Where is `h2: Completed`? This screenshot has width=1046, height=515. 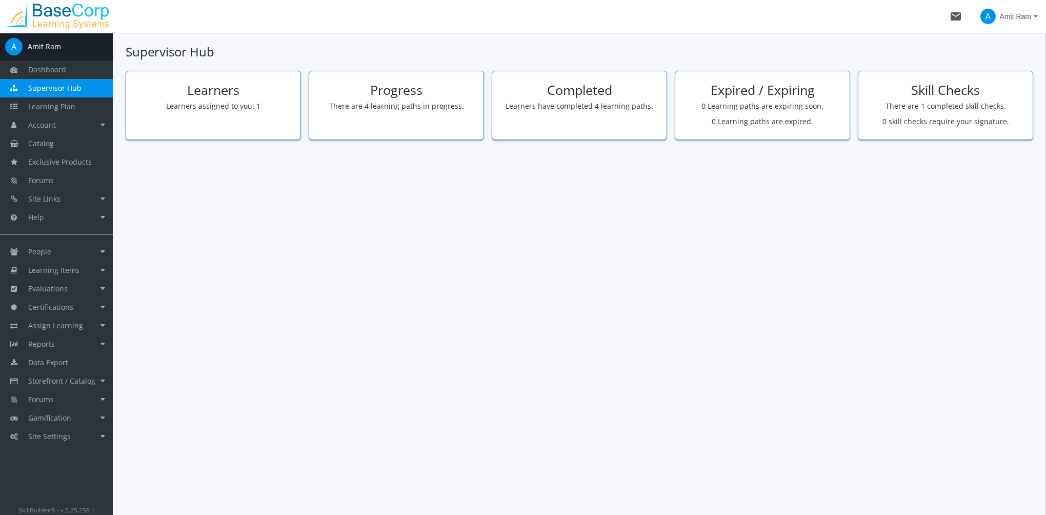 h2: Completed is located at coordinates (579, 90).